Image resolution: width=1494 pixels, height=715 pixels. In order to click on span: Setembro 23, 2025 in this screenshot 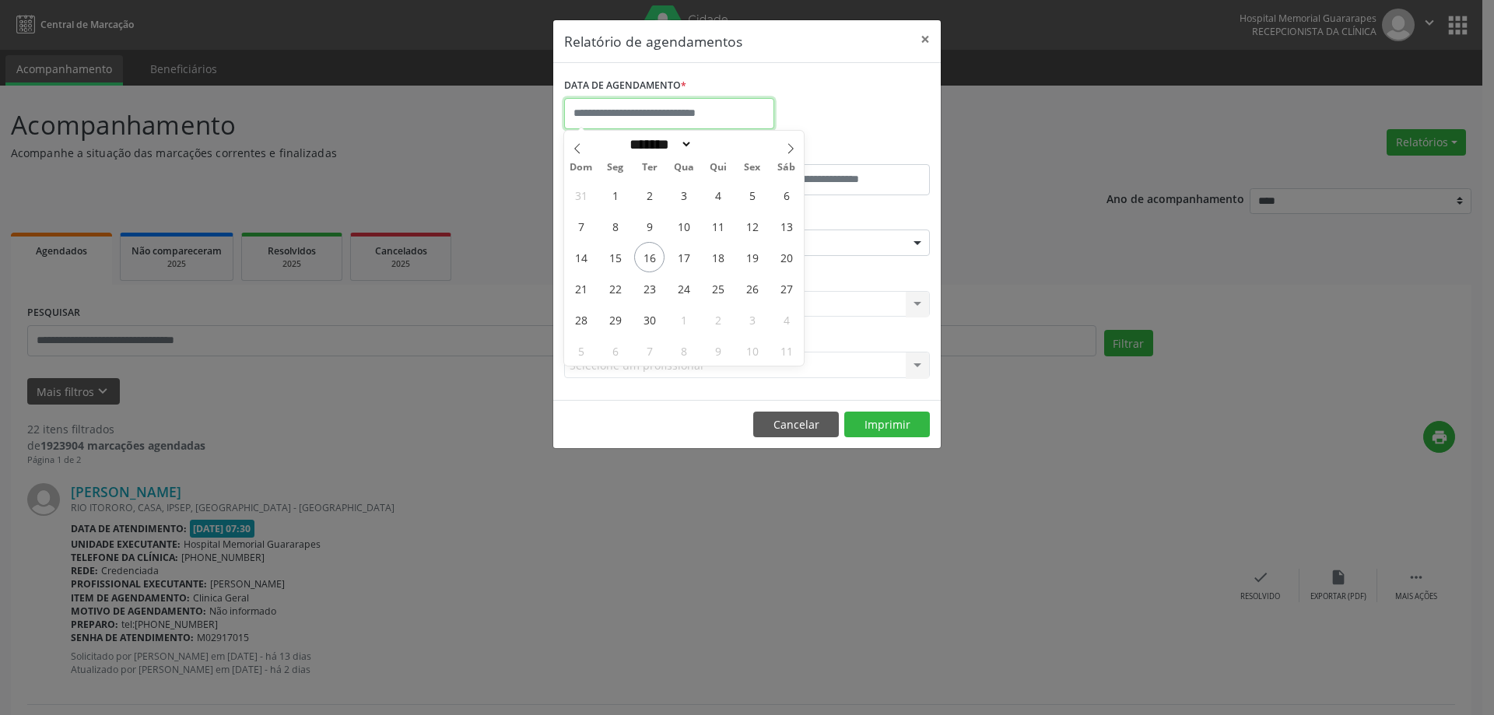, I will do `click(649, 288)`.